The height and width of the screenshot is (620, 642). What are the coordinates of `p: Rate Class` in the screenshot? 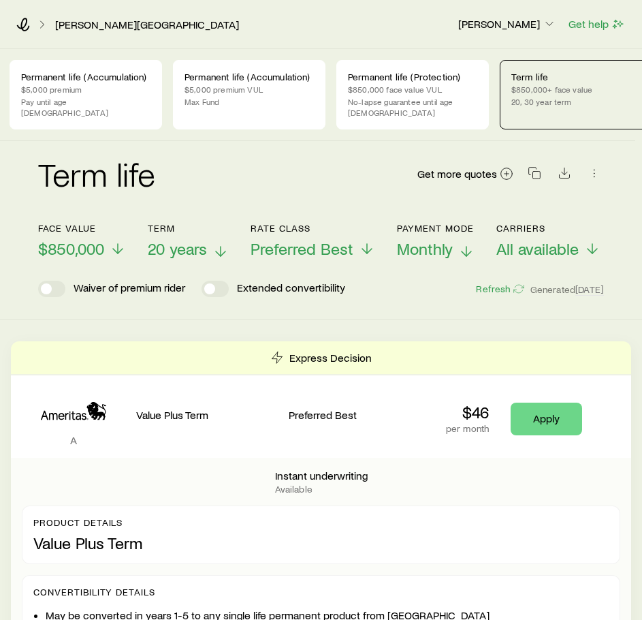 It's located at (313, 228).